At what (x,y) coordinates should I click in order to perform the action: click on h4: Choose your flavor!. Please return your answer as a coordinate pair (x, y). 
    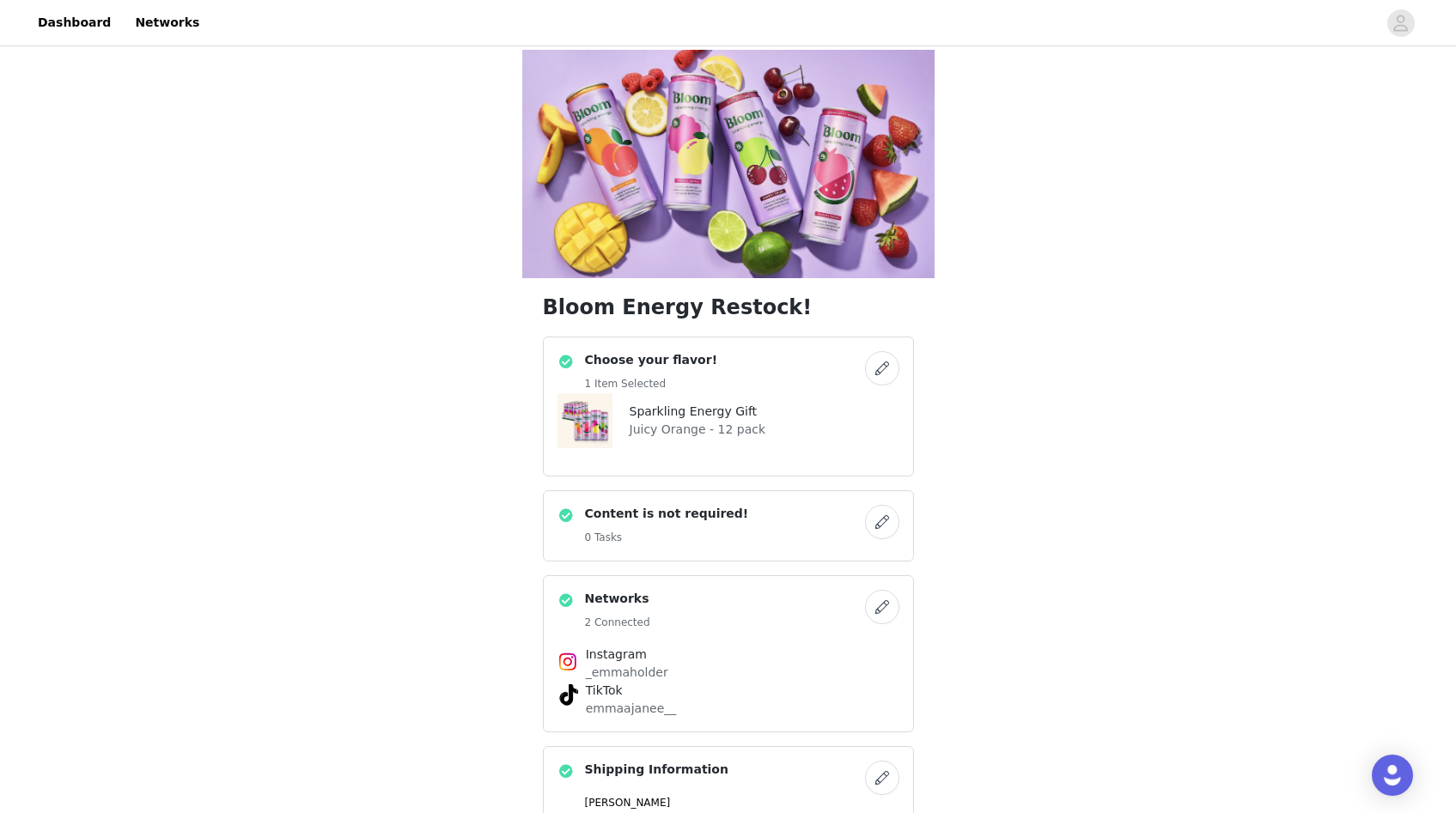
    Looking at the image, I should click on (650, 360).